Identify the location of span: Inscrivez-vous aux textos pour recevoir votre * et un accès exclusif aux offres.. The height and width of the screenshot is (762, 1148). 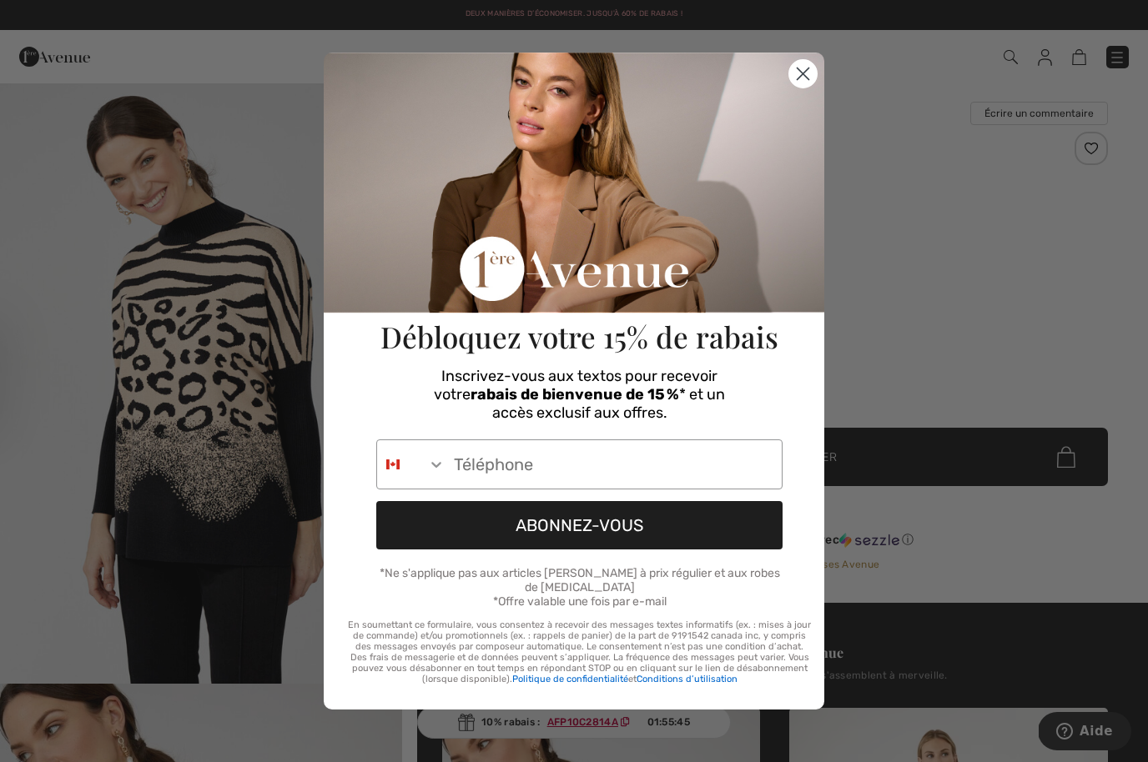
(579, 395).